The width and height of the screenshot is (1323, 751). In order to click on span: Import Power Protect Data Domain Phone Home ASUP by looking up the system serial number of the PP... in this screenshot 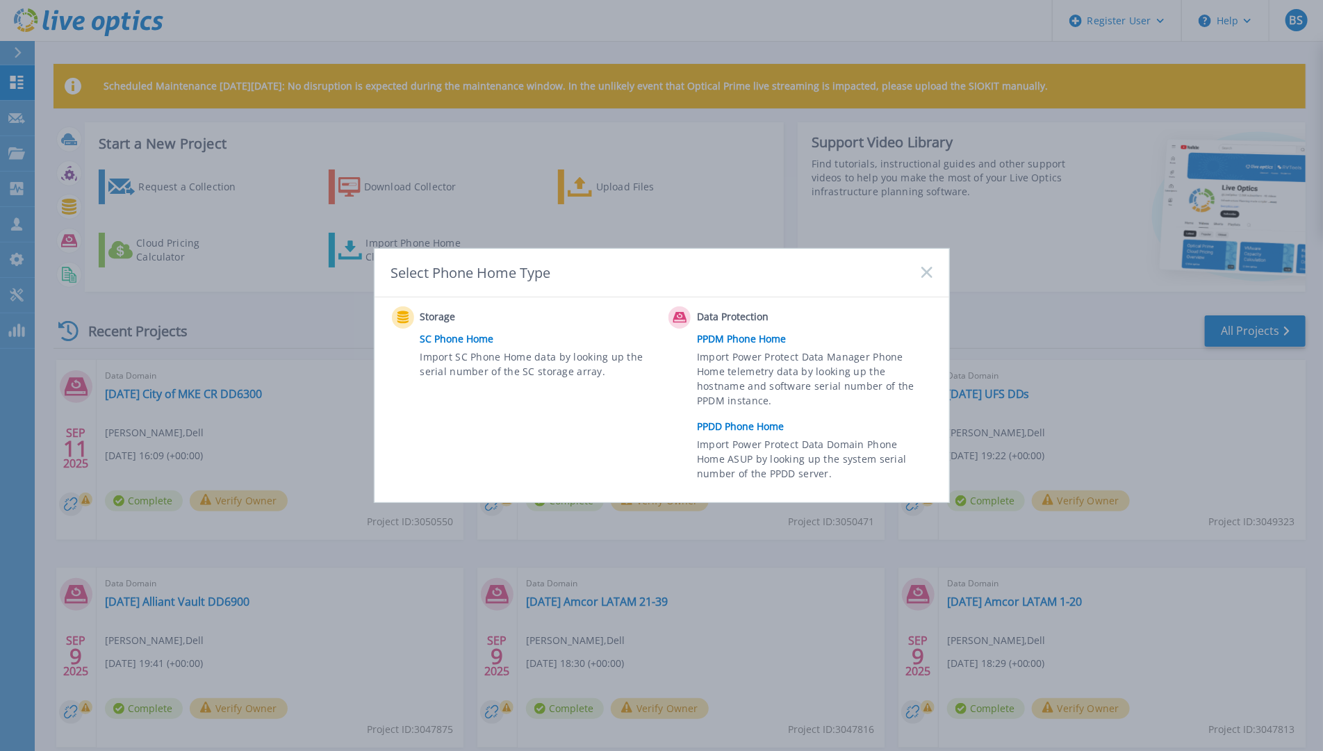, I will do `click(812, 461)`.